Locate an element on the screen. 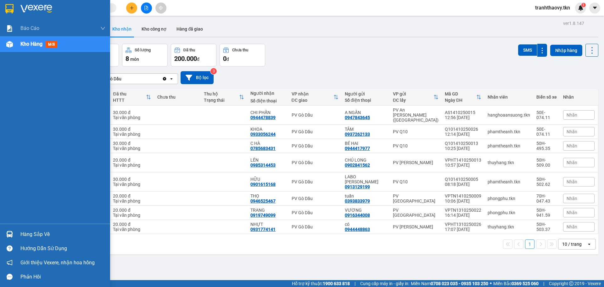 The width and height of the screenshot is (604, 287). div: Biển số xe is located at coordinates (547, 97).